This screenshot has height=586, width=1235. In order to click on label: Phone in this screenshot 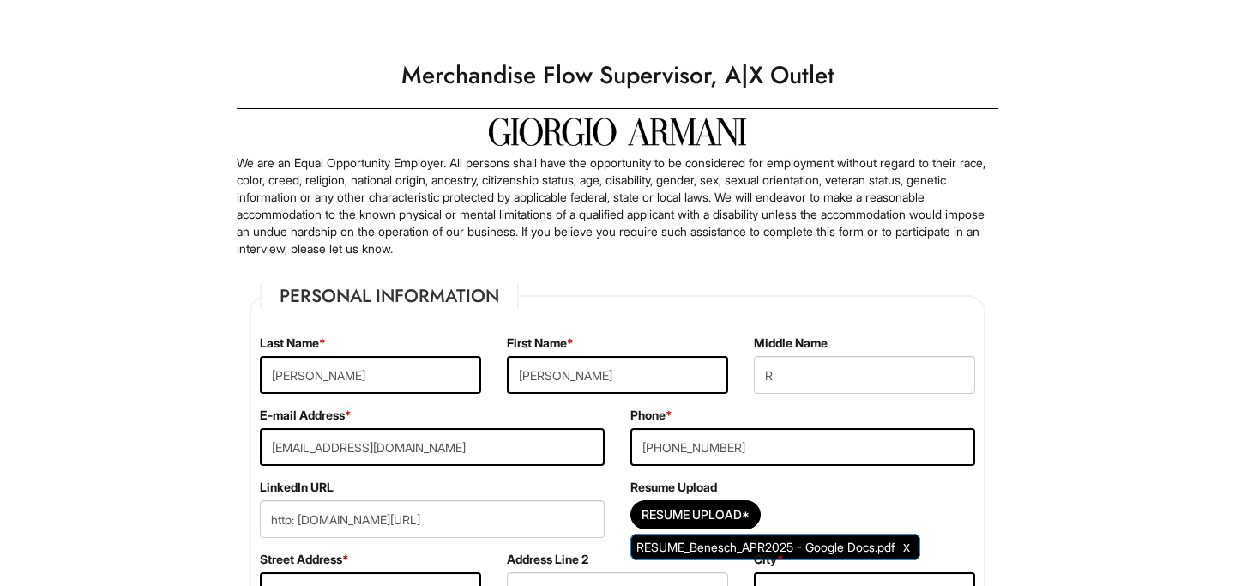, I will do `click(651, 415)`.